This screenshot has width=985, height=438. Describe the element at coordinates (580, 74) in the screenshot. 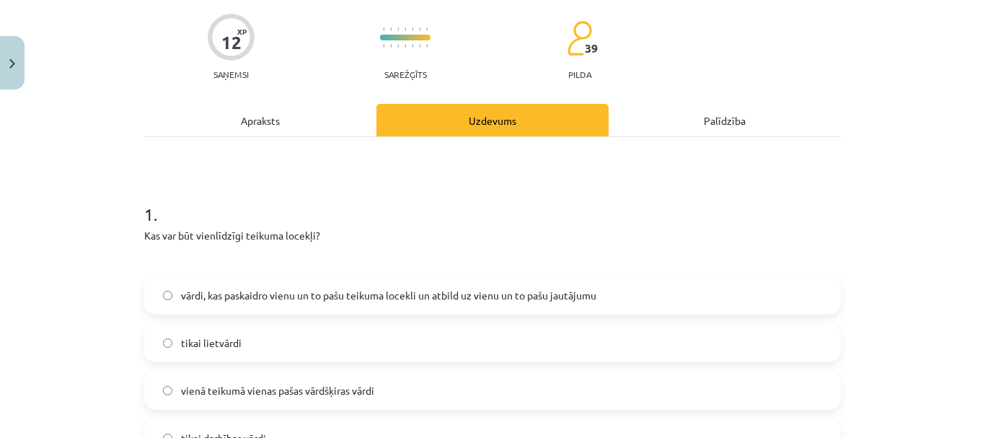

I see `p: pilda` at that location.